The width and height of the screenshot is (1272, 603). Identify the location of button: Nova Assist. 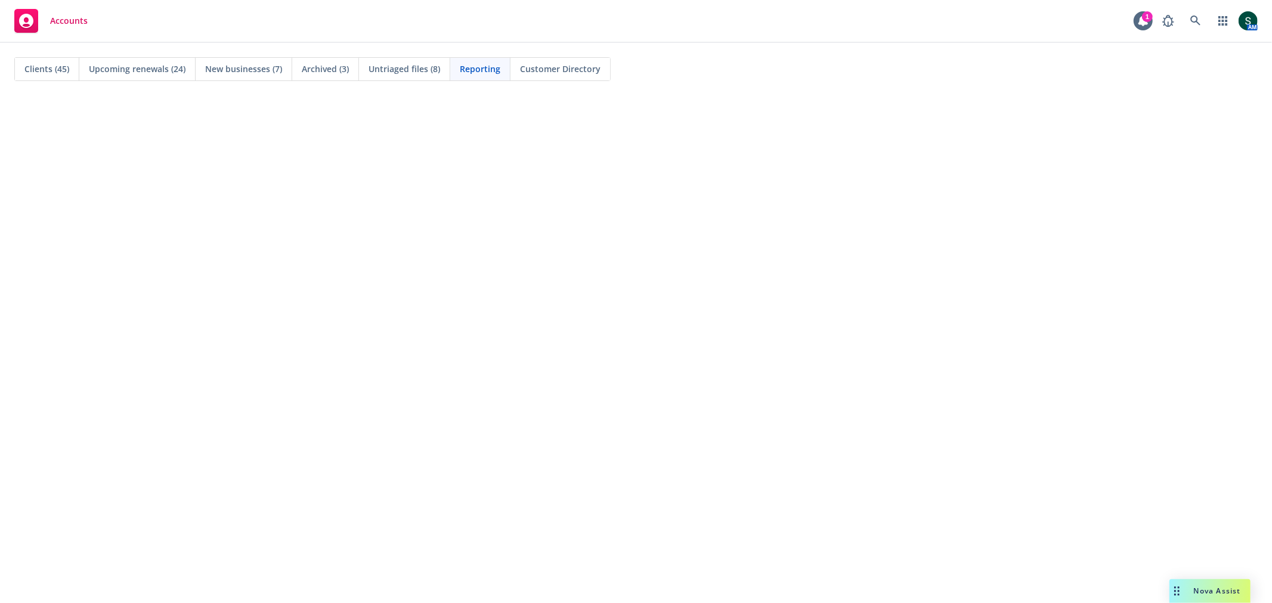
(1210, 592).